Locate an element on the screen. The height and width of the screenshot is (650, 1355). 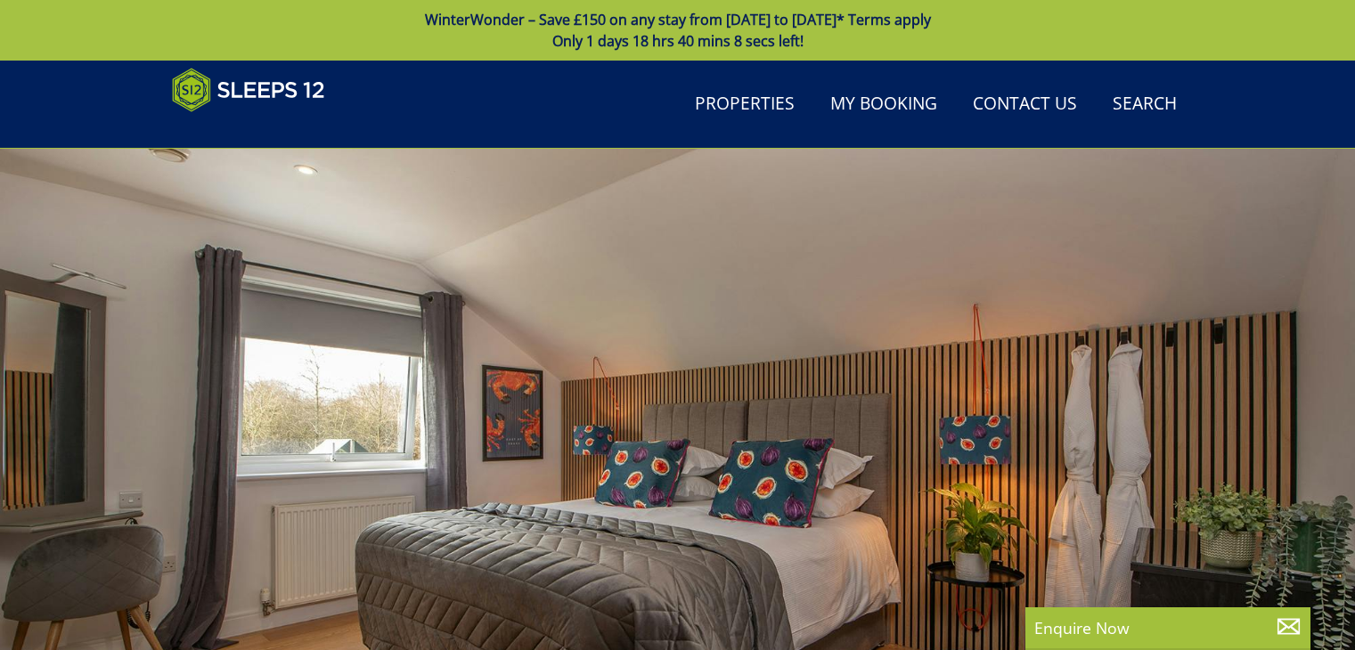
img: Sleeps 12 is located at coordinates (249, 90).